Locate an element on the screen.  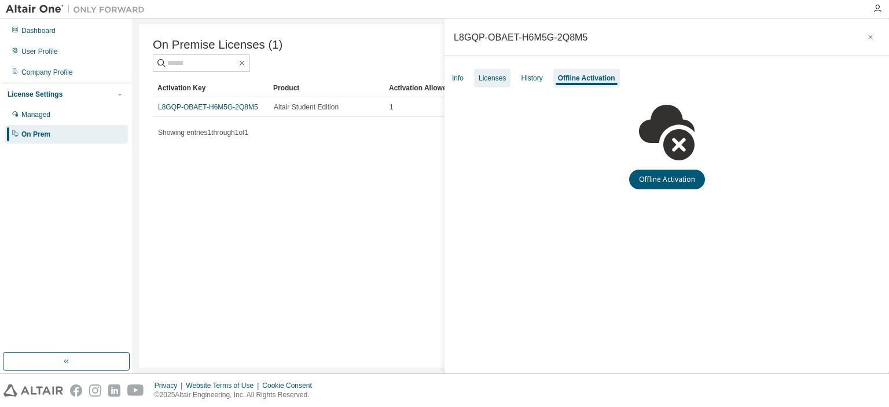
img: linkedin.svg is located at coordinates (114, 390).